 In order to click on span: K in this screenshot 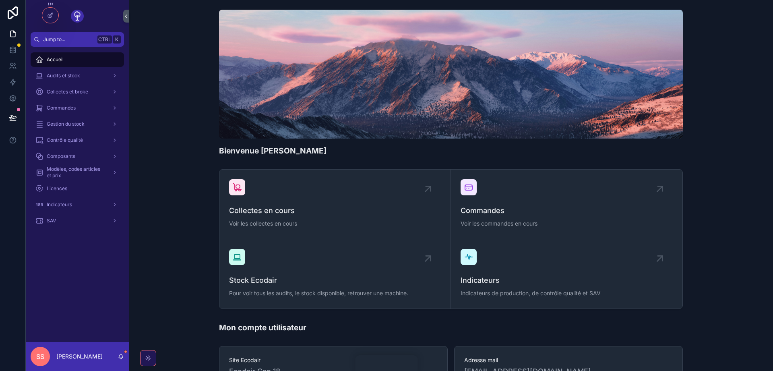, I will do `click(117, 39)`.